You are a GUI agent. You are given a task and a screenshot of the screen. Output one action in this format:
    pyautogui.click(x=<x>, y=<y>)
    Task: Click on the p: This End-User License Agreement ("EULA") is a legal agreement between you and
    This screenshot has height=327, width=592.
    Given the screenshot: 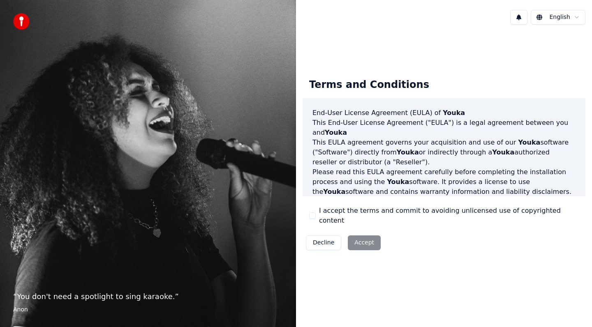 What is the action you would take?
    pyautogui.click(x=444, y=128)
    